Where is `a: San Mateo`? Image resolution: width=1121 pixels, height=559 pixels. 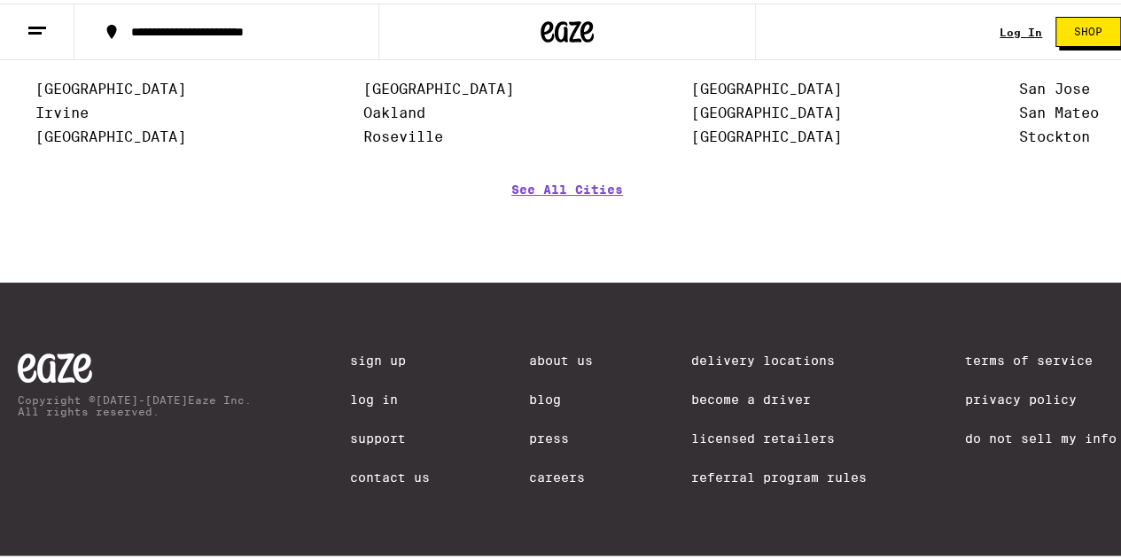 a: San Mateo is located at coordinates (1059, 109).